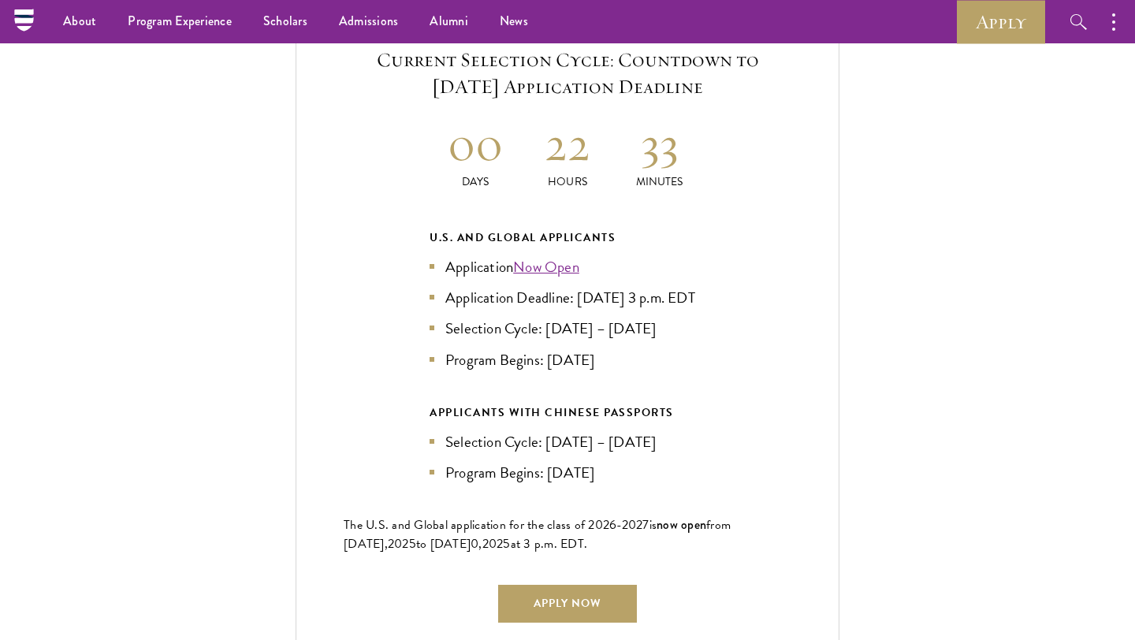  What do you see at coordinates (629, 525) in the screenshot?
I see `span: -202` at bounding box center [629, 525].